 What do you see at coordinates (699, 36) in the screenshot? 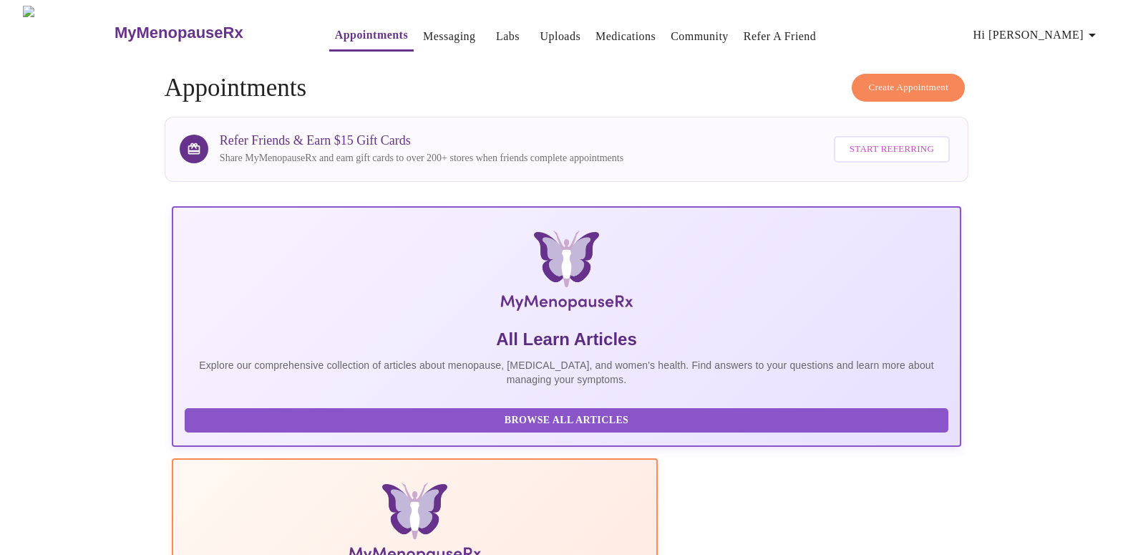
I see `a: Community` at bounding box center [699, 36].